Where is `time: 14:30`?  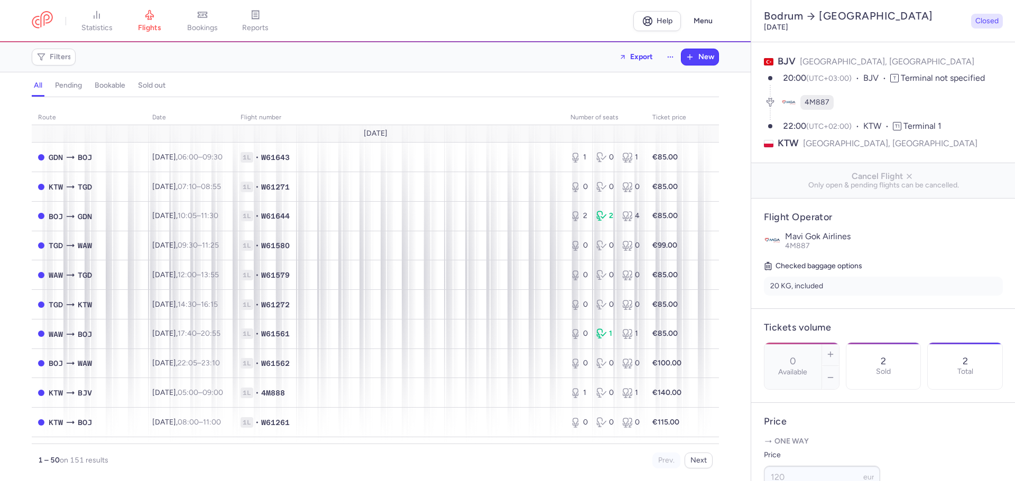 time: 14:30 is located at coordinates (187, 304).